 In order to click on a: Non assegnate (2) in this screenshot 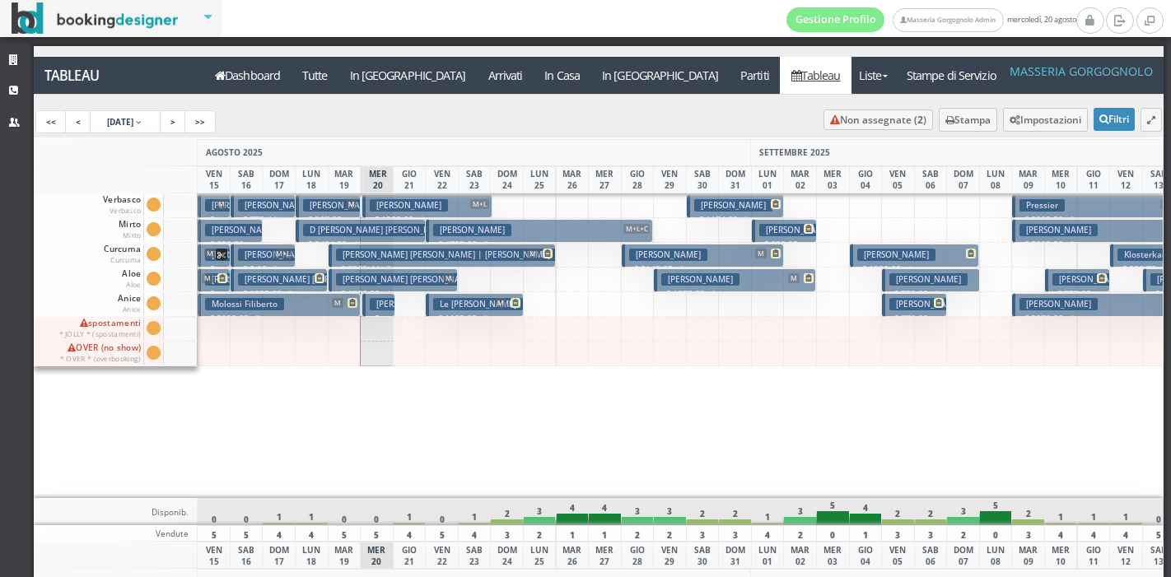, I will do `click(878, 119)`.